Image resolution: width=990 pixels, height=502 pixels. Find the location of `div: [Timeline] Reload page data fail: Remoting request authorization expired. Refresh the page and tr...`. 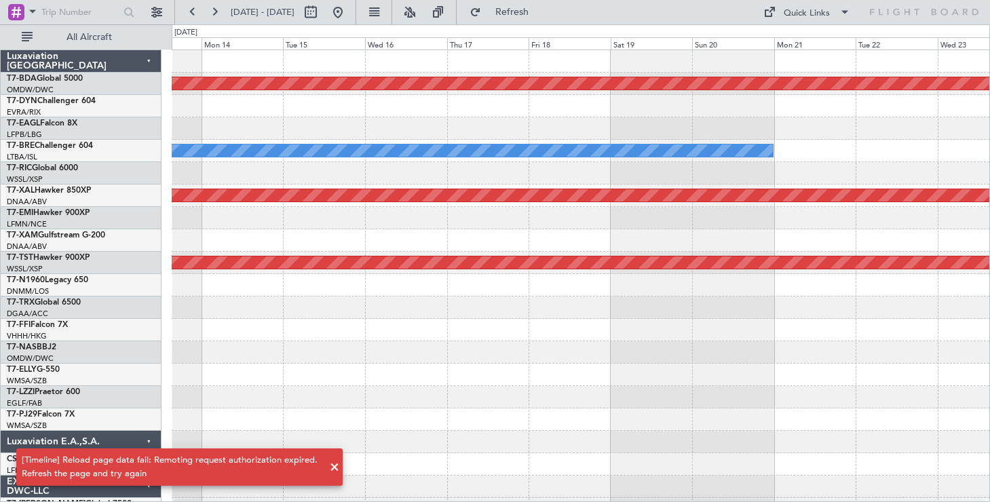

div: [Timeline] Reload page data fail: Remoting request authorization expired. Refresh the page and tr... is located at coordinates (172, 467).